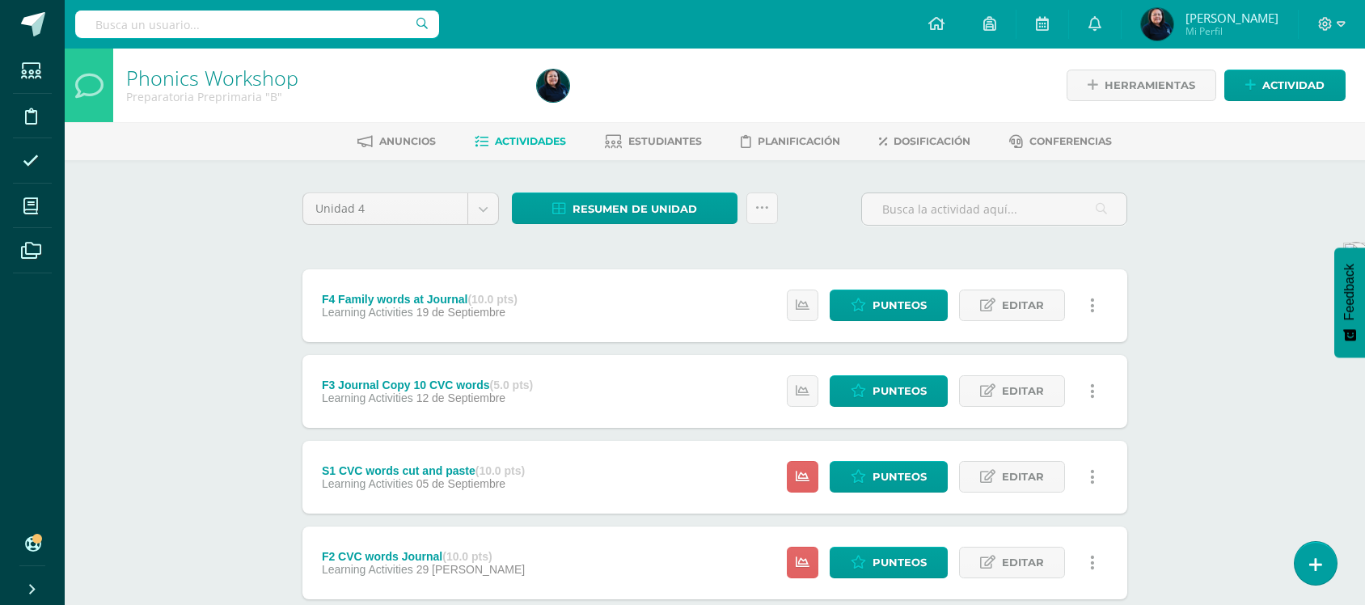 Image resolution: width=1365 pixels, height=605 pixels. What do you see at coordinates (1061, 142) in the screenshot?
I see `a: Conferencias` at bounding box center [1061, 142].